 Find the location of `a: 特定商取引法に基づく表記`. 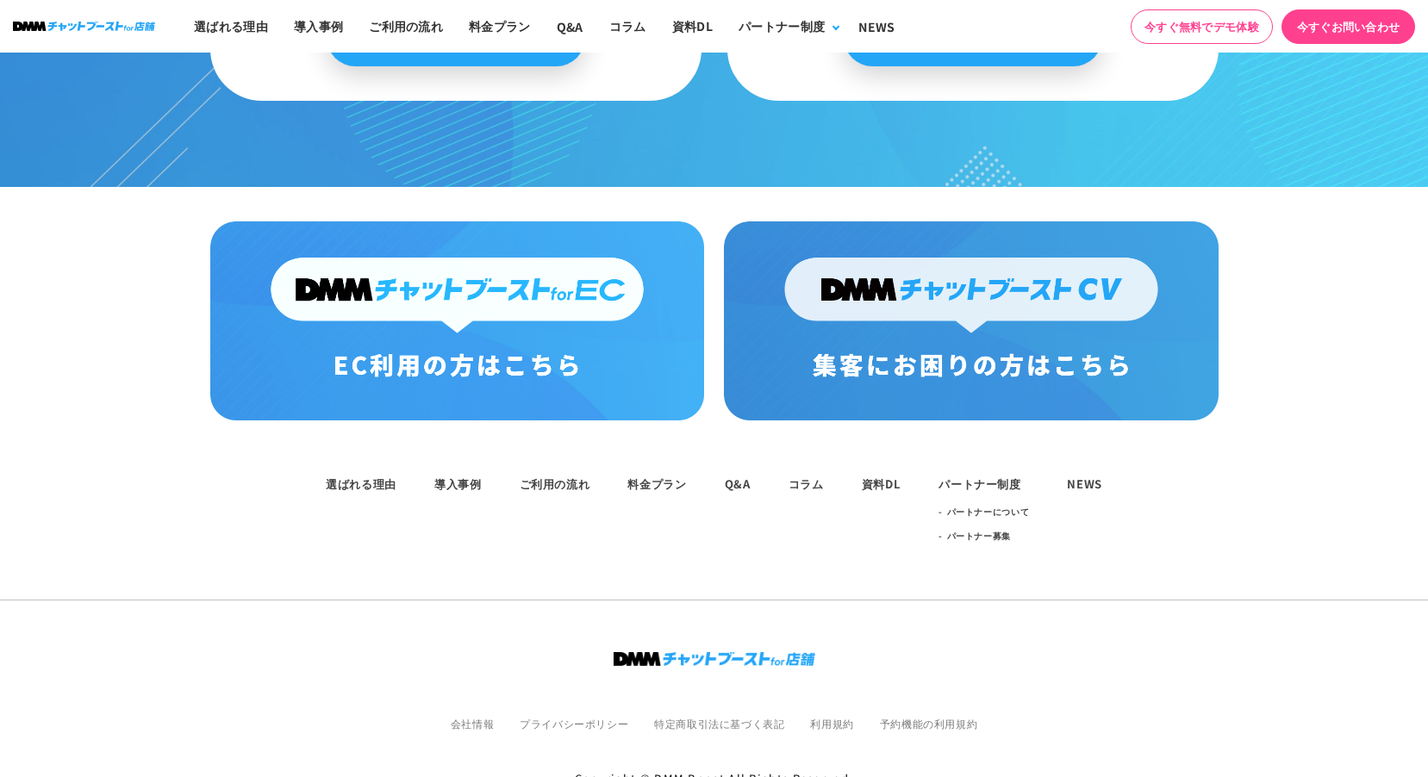

a: 特定商取引法に基づく表記 is located at coordinates (719, 723).